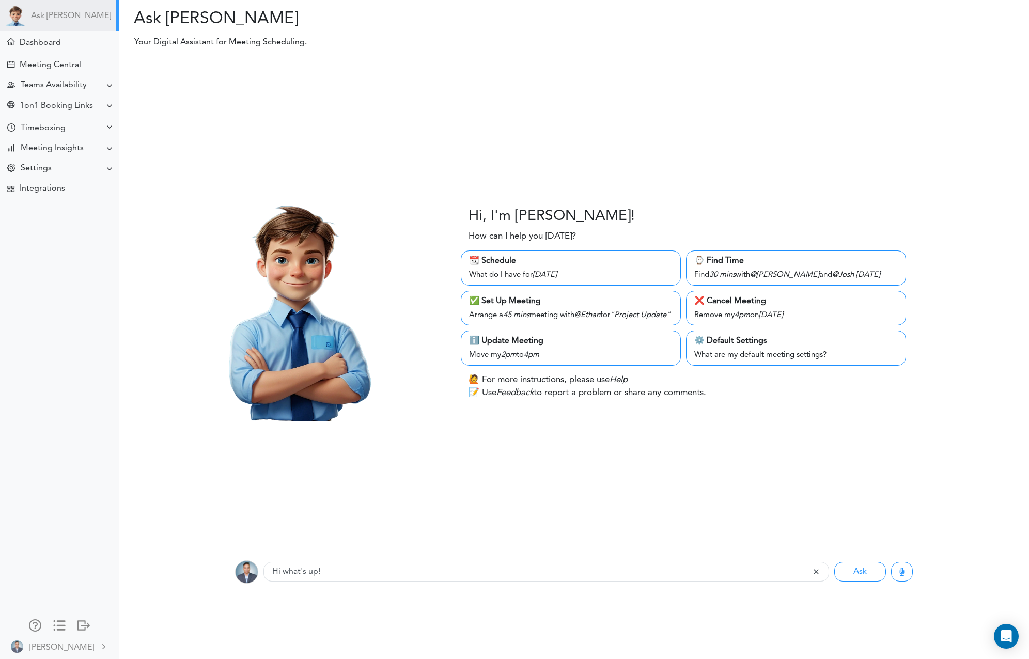  What do you see at coordinates (15, 15) in the screenshot?
I see `img: Powered by TEAMCAL AI` at bounding box center [15, 15].